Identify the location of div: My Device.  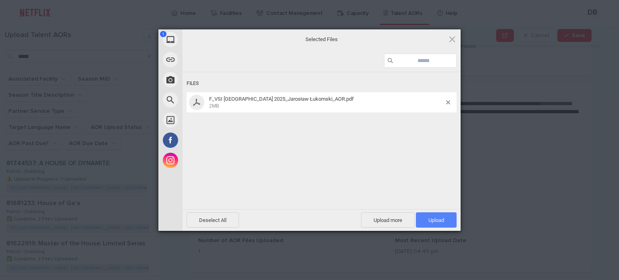
(207, 40).